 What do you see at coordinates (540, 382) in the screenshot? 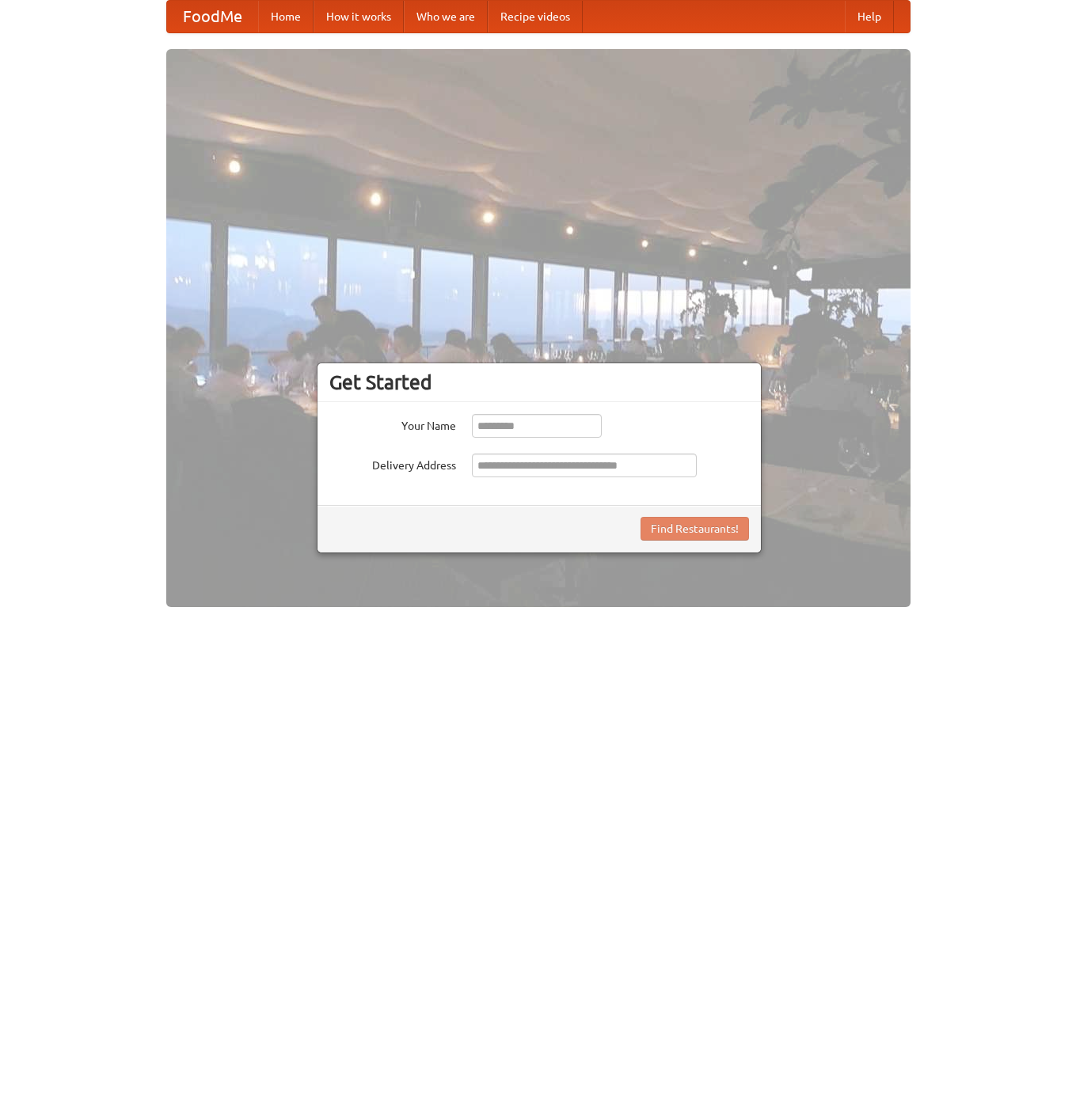
I see `h3: Get Started` at bounding box center [540, 382].